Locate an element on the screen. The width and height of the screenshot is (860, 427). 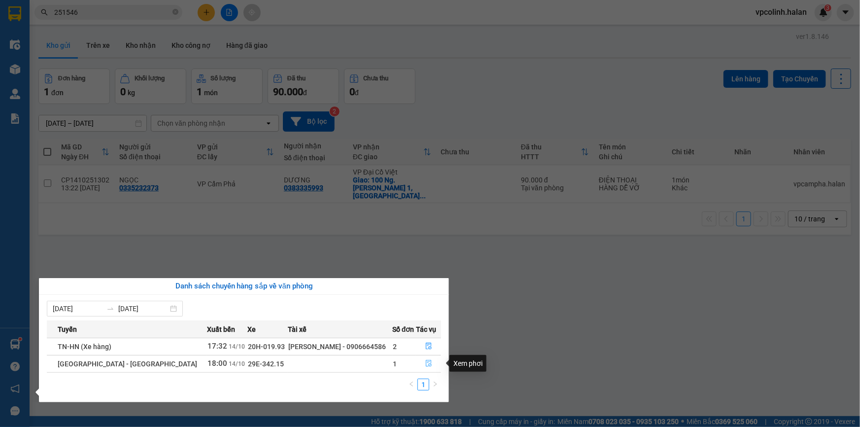
li: Previous Page is located at coordinates (411, 384).